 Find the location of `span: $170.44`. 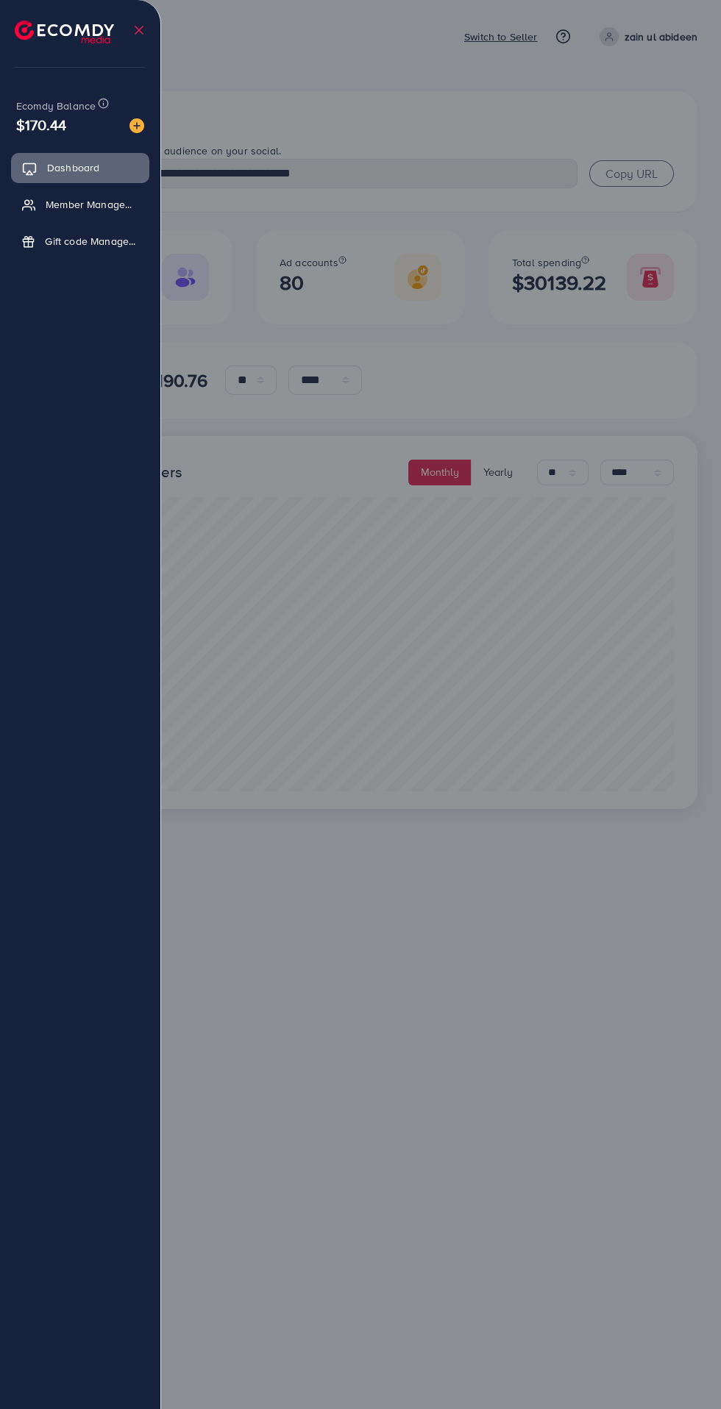

span: $170.44 is located at coordinates (41, 124).